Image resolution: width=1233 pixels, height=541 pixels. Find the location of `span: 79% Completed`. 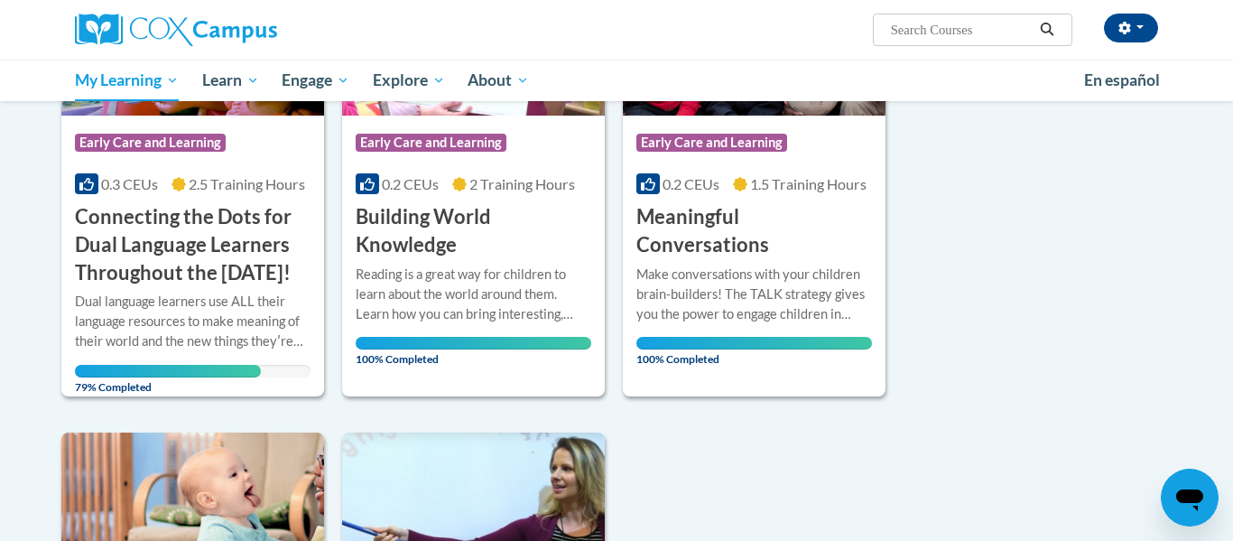

span: 79% Completed is located at coordinates (168, 379).